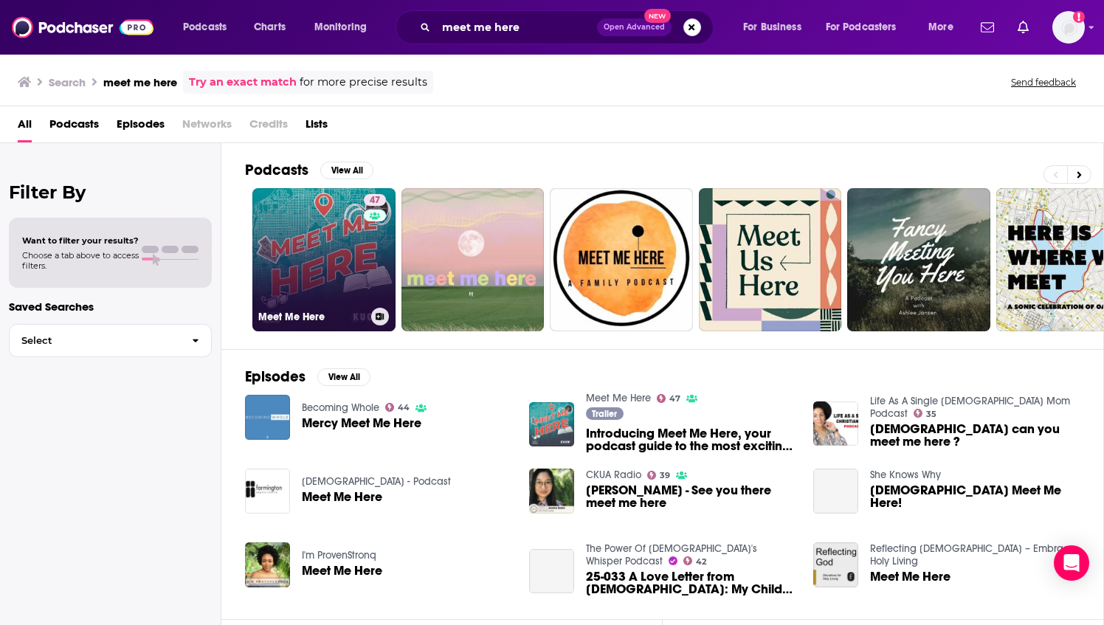 The height and width of the screenshot is (625, 1104). What do you see at coordinates (905, 474) in the screenshot?
I see `a: She Knows Why` at bounding box center [905, 474].